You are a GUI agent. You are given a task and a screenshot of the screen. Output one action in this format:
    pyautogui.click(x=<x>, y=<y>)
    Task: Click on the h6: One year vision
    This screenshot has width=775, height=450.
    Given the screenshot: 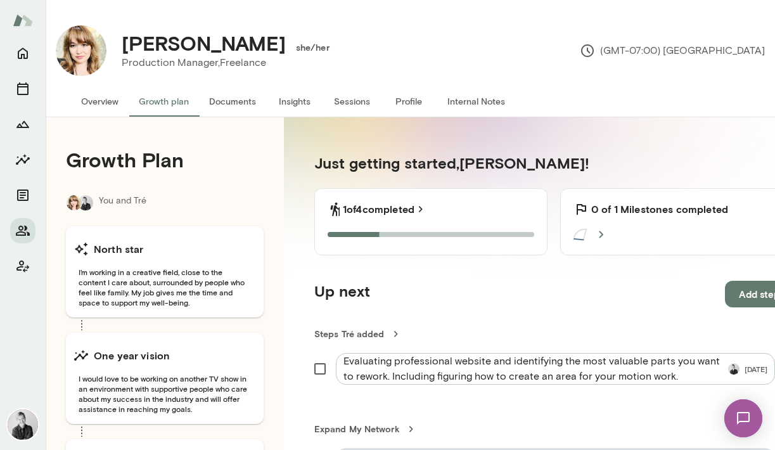 What is the action you would take?
    pyautogui.click(x=132, y=355)
    